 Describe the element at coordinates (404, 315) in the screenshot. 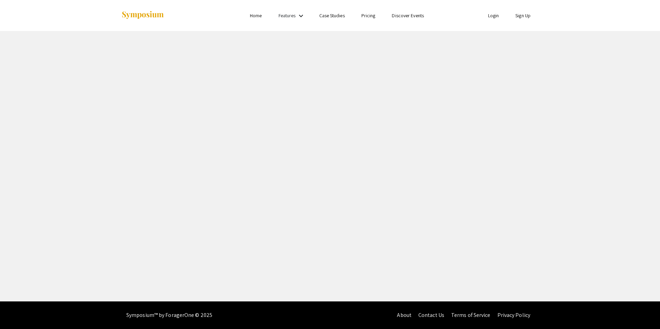

I see `a: About` at that location.